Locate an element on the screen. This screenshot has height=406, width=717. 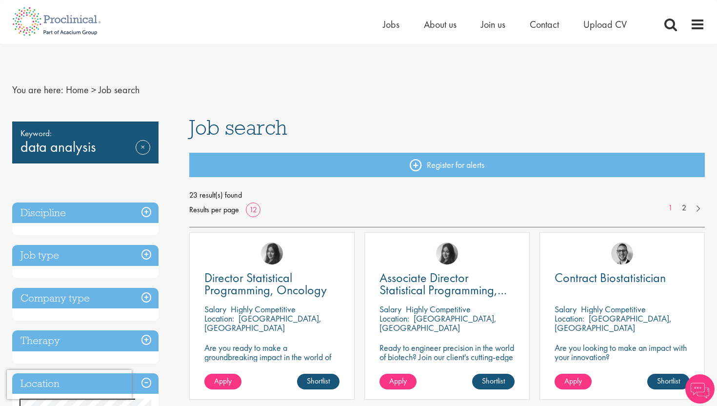
p: Are you ready to make a groundbreaking impact in the world of biotechnology? Join a growing compa... is located at coordinates (272, 366).